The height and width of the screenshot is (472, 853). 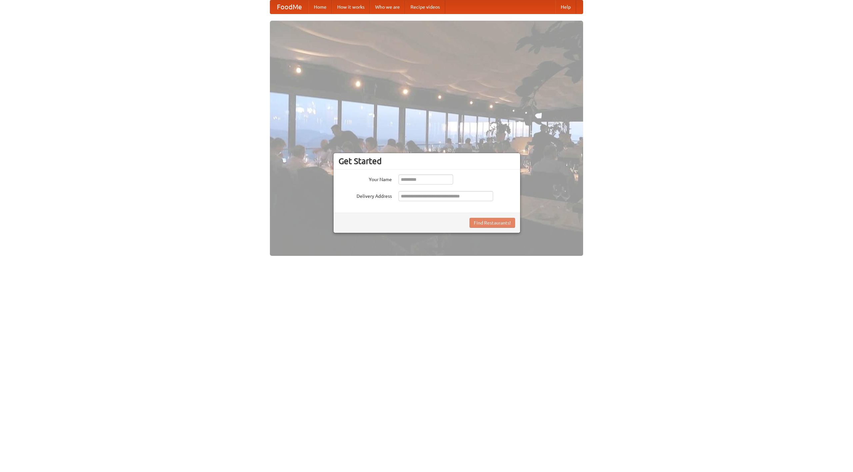 I want to click on a: Who we are, so click(x=388, y=7).